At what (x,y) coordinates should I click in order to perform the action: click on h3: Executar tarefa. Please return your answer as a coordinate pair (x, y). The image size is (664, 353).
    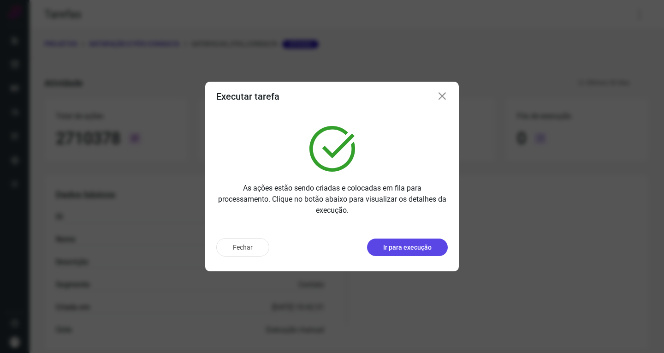
    Looking at the image, I should click on (248, 96).